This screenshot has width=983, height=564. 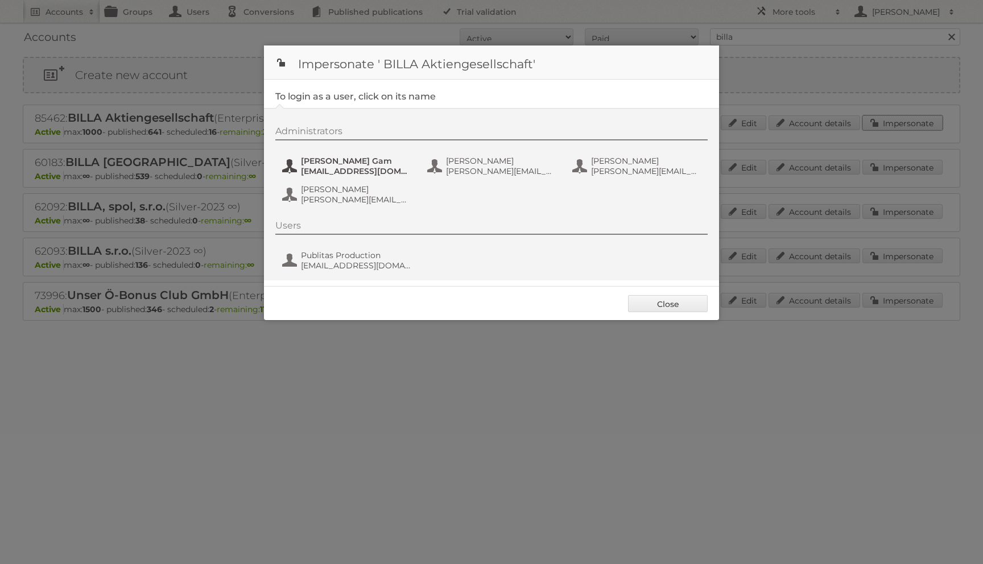 What do you see at coordinates (491, 63) in the screenshot?
I see `h1: Impersonate ' BILLA Aktiengesellschaft'` at bounding box center [491, 63].